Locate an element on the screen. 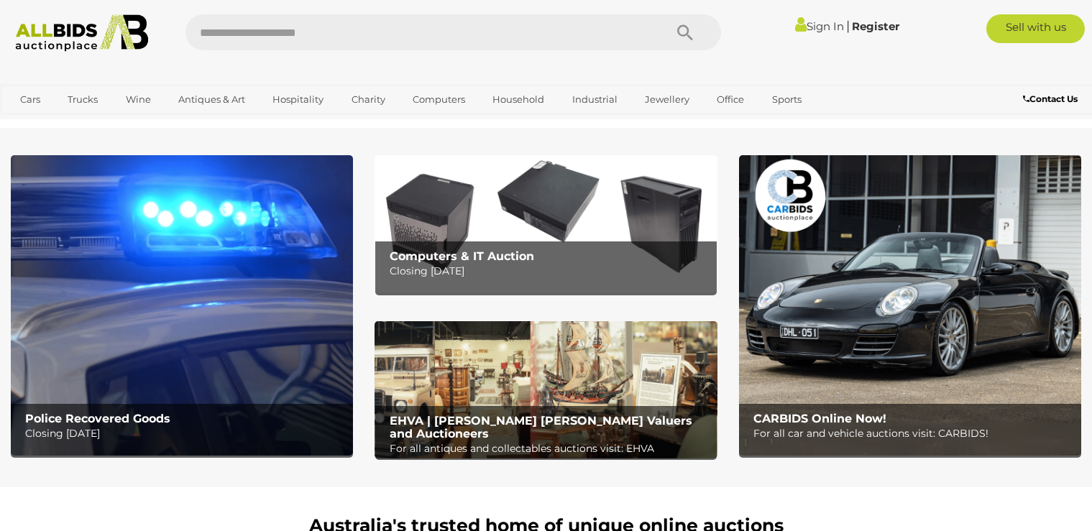  a: CARBIDS Online Now! CARBIDS Online Now! For all car and vehicle auctions visit: CARBIDS! is located at coordinates (910, 305).